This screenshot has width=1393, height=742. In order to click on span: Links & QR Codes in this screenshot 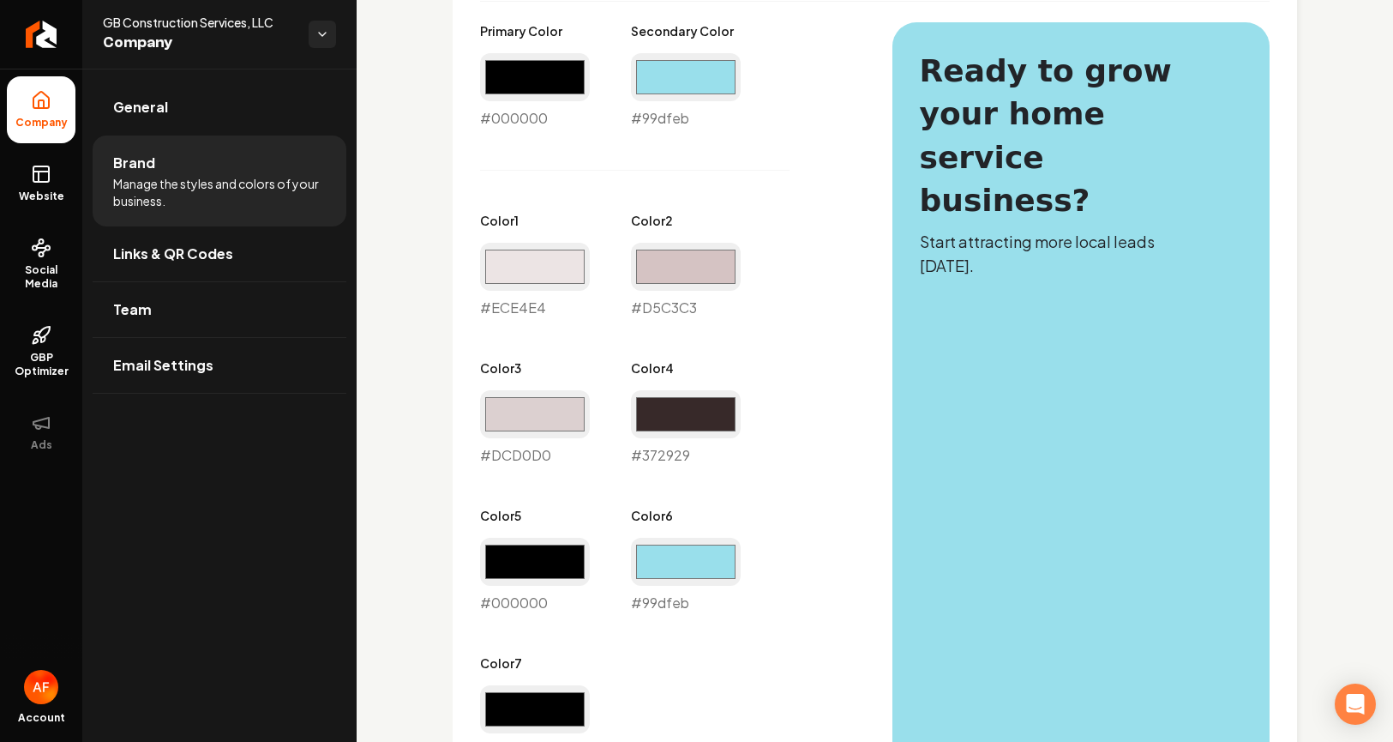, I will do `click(173, 254)`.